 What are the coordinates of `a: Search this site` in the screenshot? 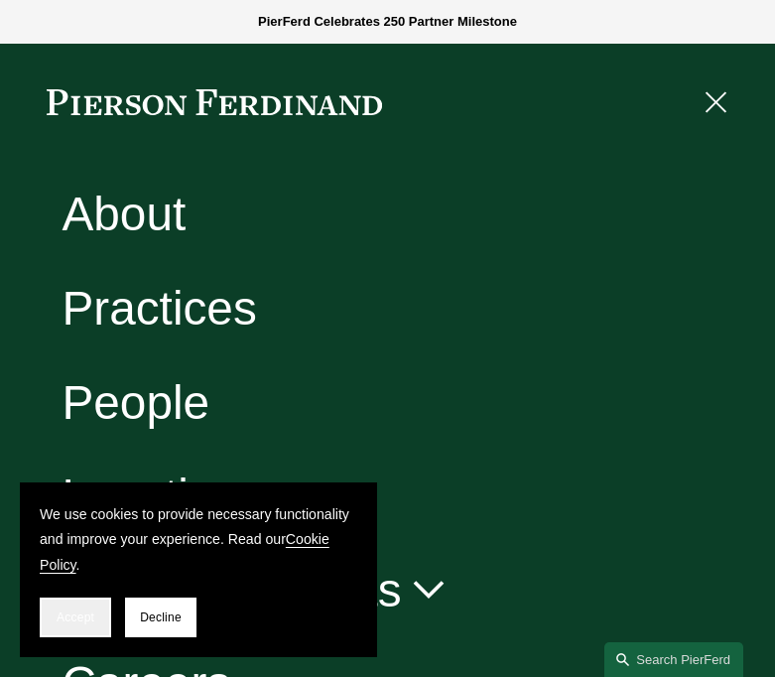 It's located at (674, 659).